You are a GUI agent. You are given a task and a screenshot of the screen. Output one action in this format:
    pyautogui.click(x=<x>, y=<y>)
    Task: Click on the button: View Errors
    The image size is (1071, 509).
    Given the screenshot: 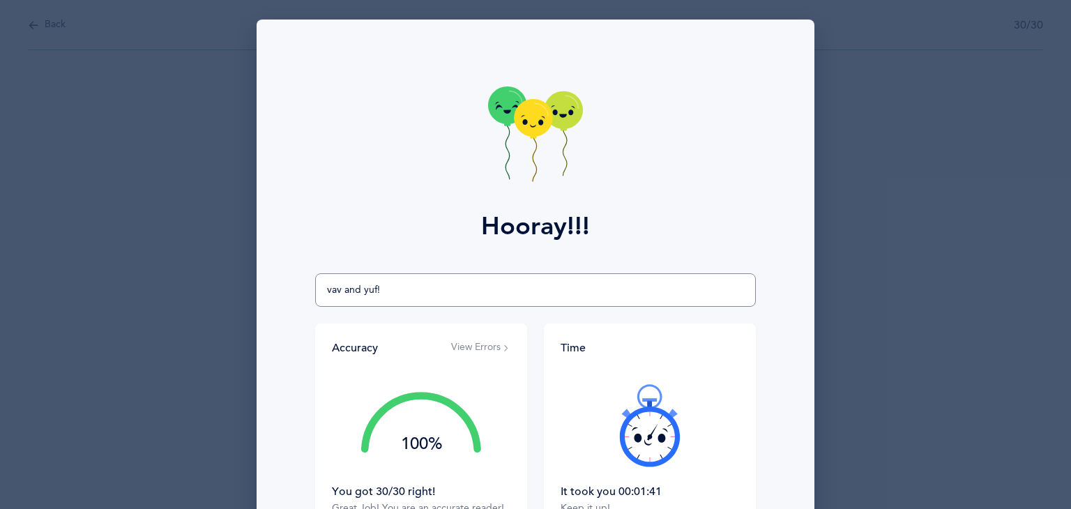 What is the action you would take?
    pyautogui.click(x=481, y=348)
    